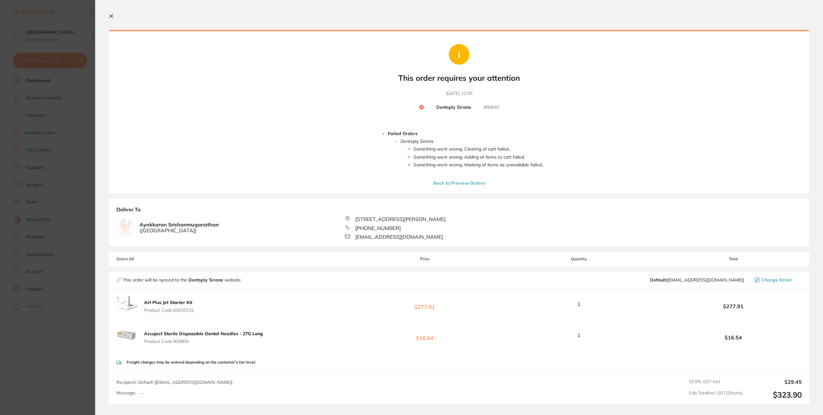  What do you see at coordinates (479, 157) in the screenshot?
I see `li: Something went wrong. Adding of items to cart failed .` at bounding box center [479, 157].